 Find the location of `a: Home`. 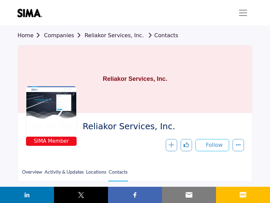

a: Home is located at coordinates (31, 35).